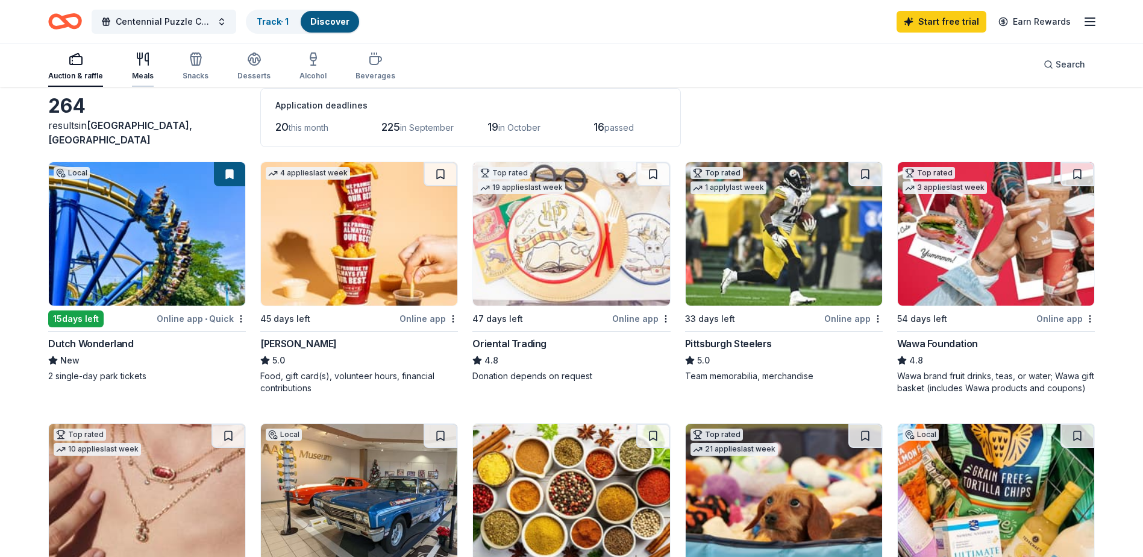 The height and width of the screenshot is (557, 1143). I want to click on a: Earn Rewards, so click(1035, 22).